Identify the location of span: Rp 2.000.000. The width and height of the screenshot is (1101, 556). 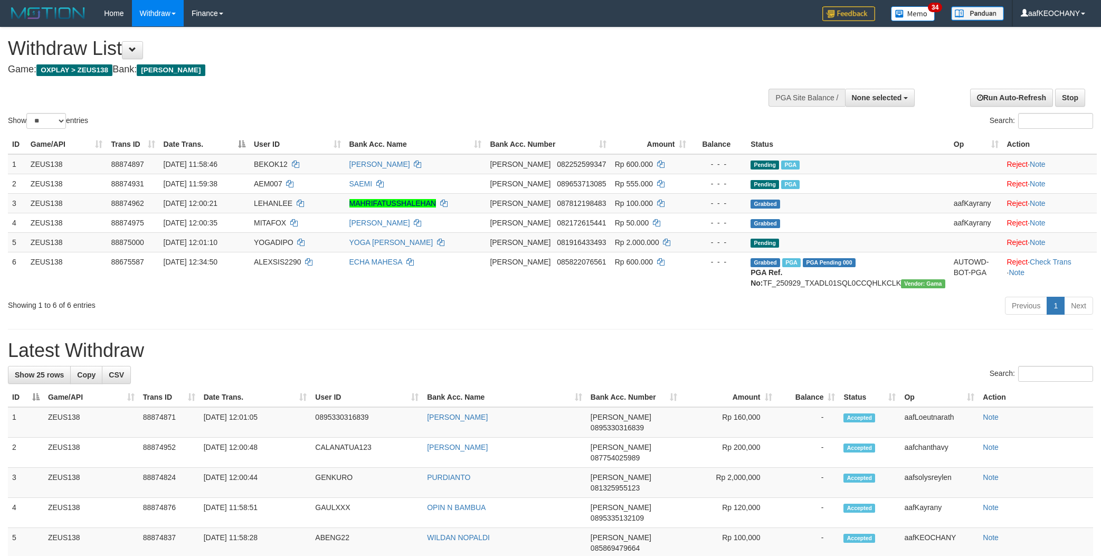
(637, 242).